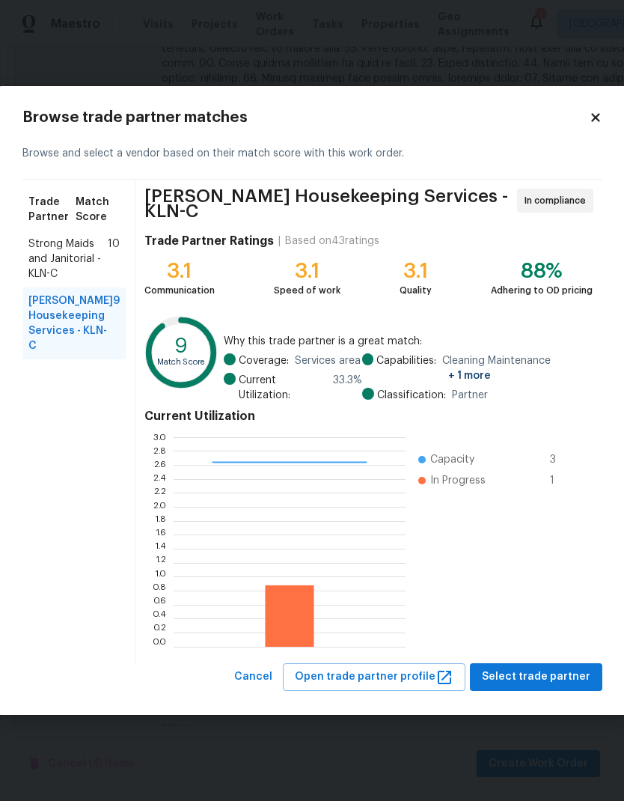  I want to click on span: 9, so click(116, 323).